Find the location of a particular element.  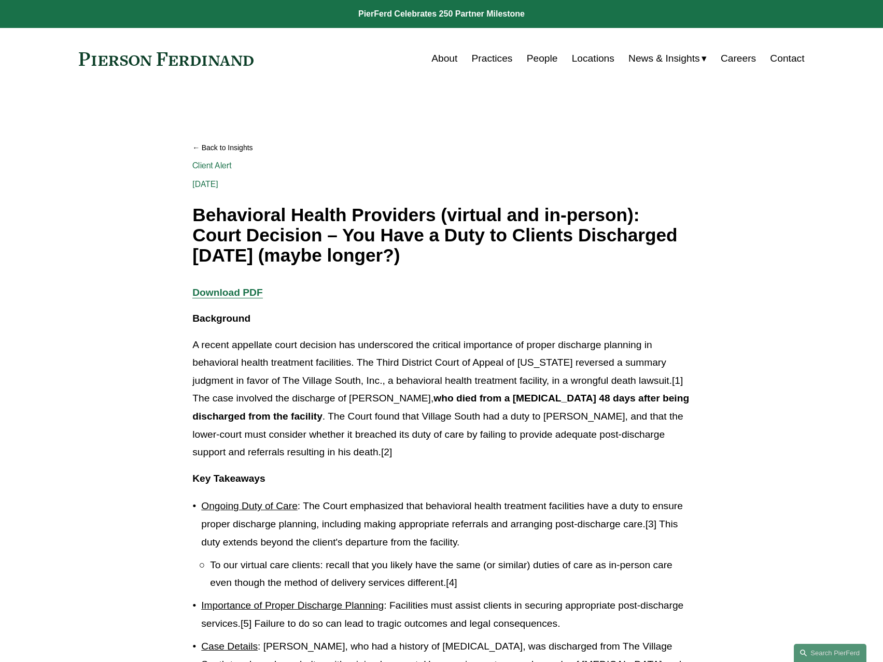

a: Contact is located at coordinates (787, 59).